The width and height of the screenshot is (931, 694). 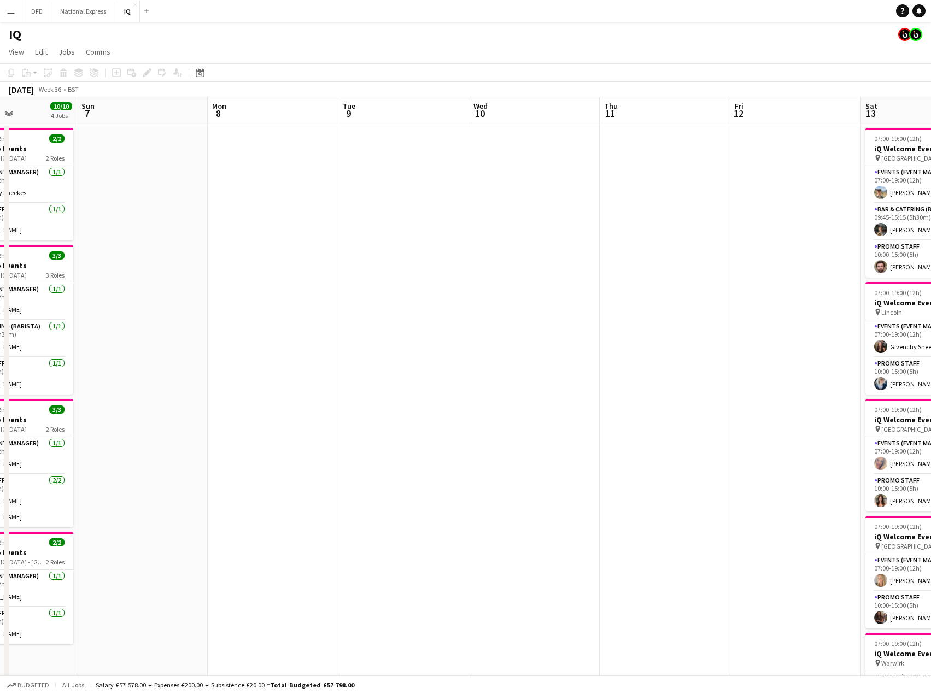 What do you see at coordinates (83, 11) in the screenshot?
I see `button: National Express` at bounding box center [83, 11].